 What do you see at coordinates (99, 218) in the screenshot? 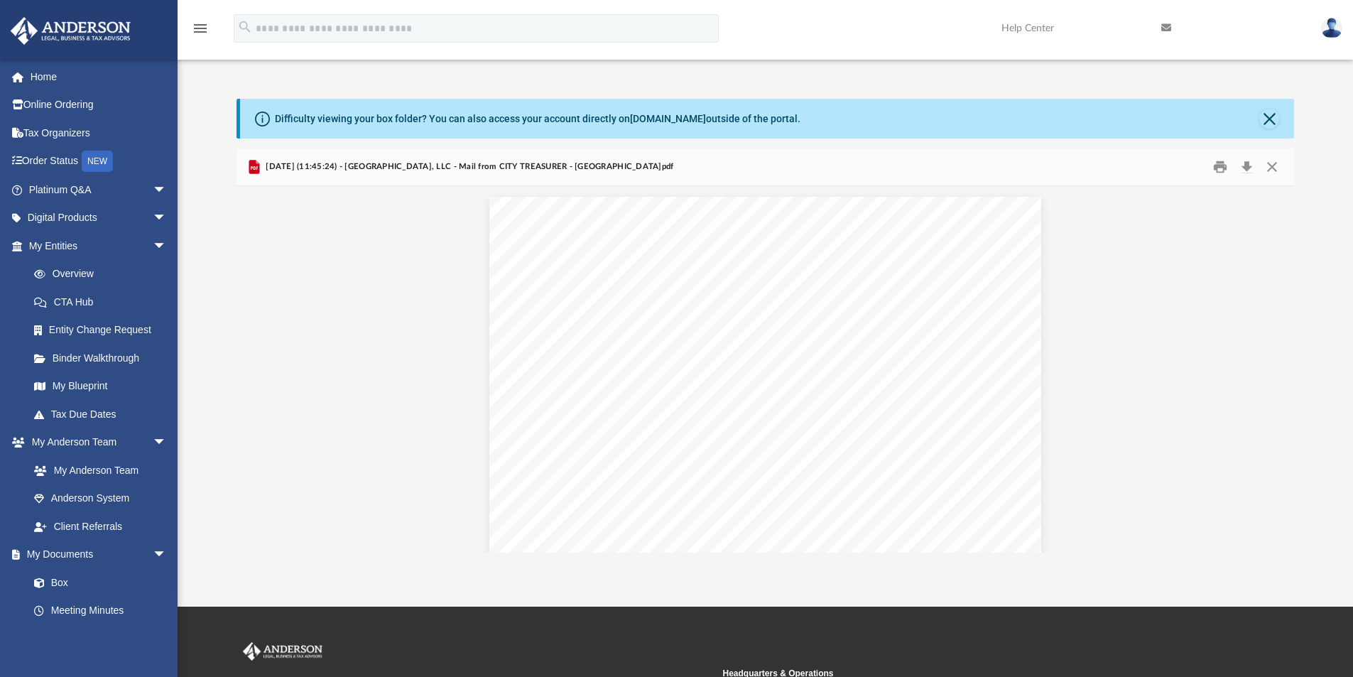
I see `a: Digital Productsarrow_drop_down` at bounding box center [99, 218].